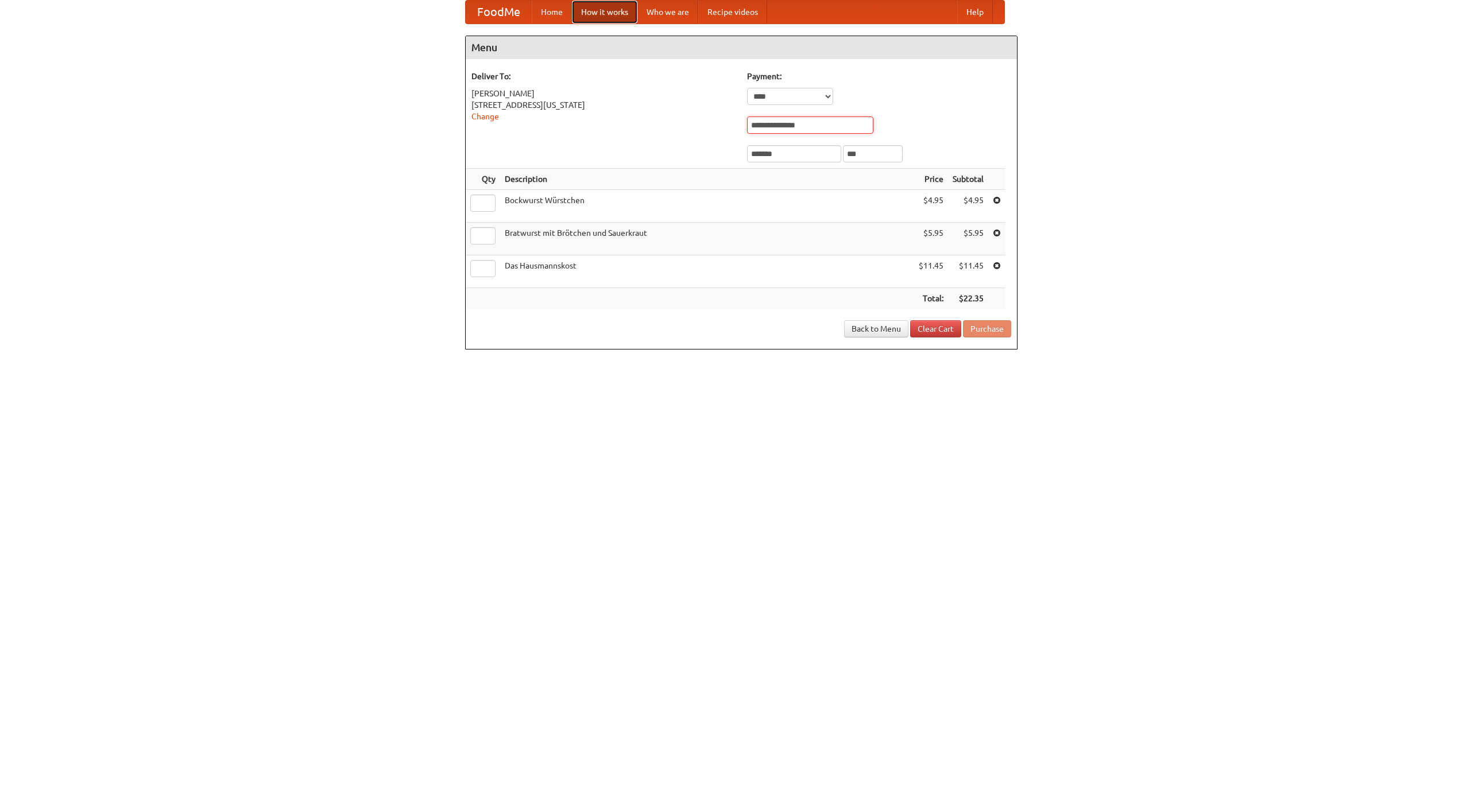  What do you see at coordinates (930, 298) in the screenshot?
I see `th: Total:` at bounding box center [930, 298].